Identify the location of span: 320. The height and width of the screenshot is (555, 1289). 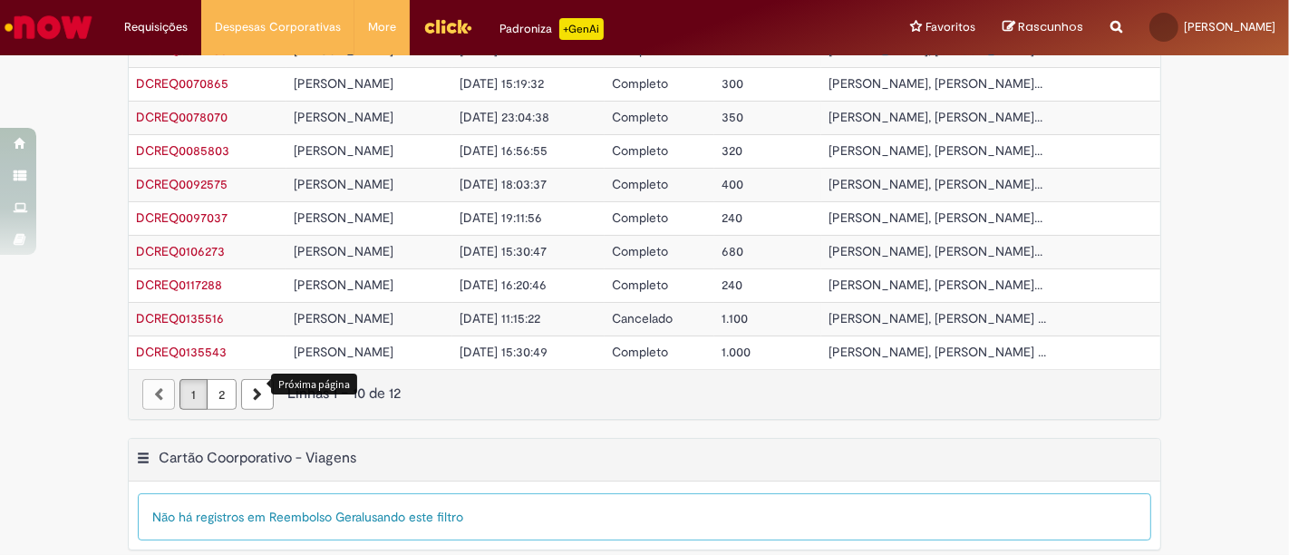
(731, 150).